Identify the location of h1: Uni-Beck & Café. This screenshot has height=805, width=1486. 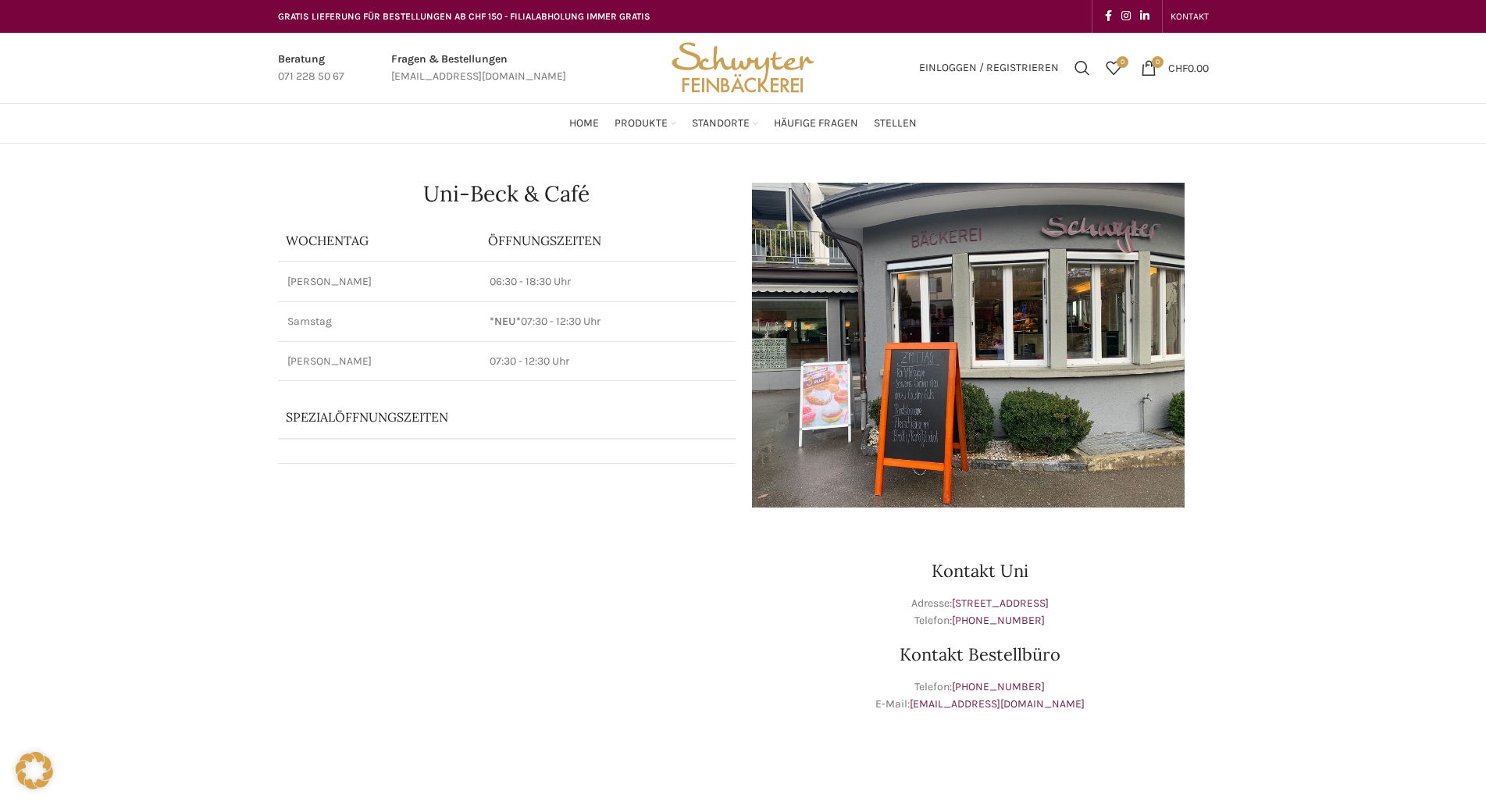
(507, 194).